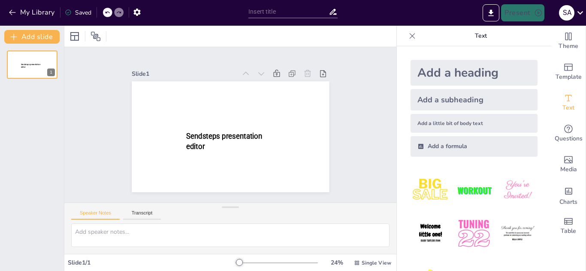  Describe the element at coordinates (96, 36) in the screenshot. I see `span: Position` at that location.